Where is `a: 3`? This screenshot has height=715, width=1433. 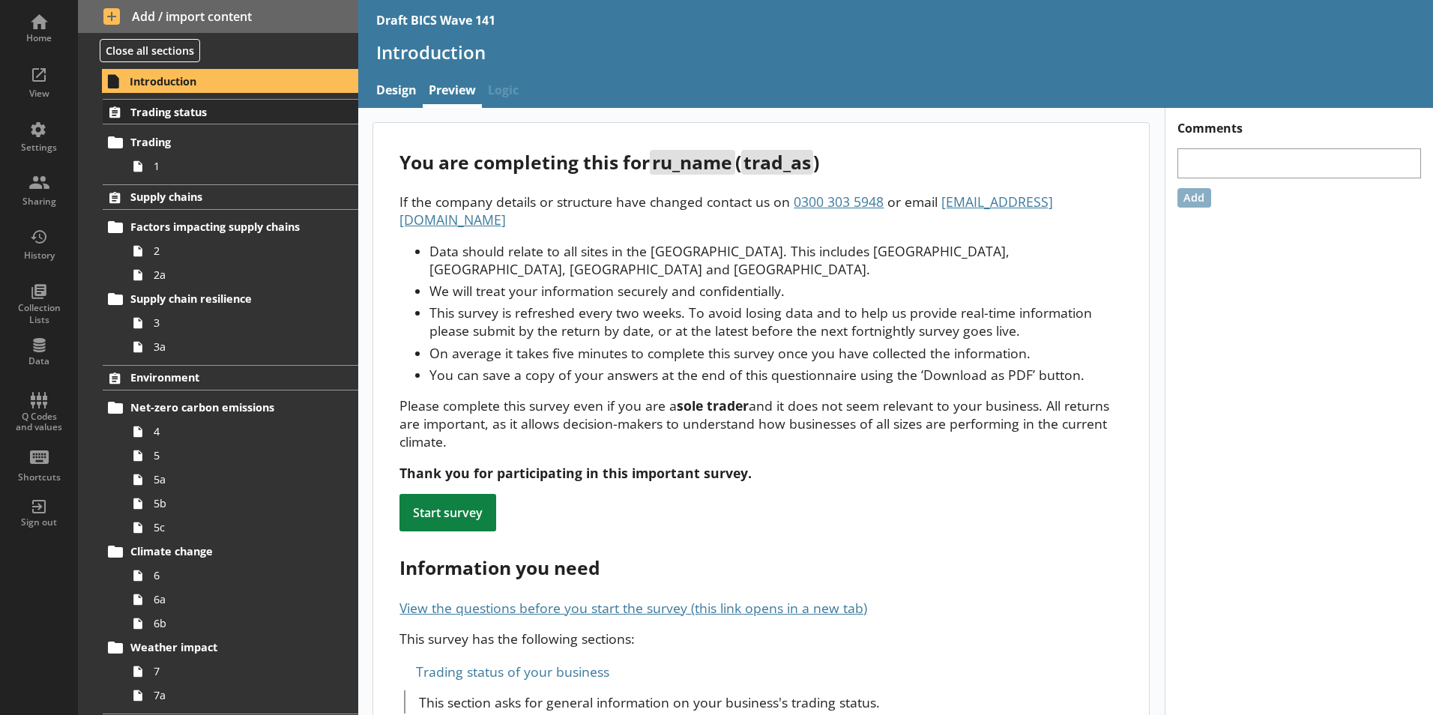 a: 3 is located at coordinates (242, 323).